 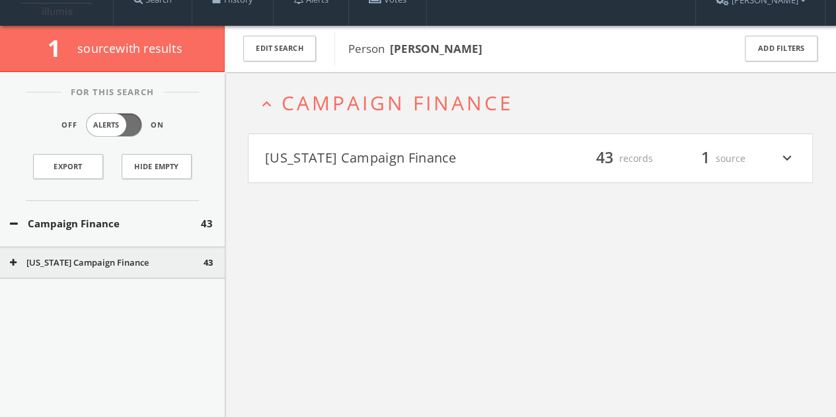 What do you see at coordinates (535, 102) in the screenshot?
I see `button: expand_lessCampaign Finance` at bounding box center [535, 102].